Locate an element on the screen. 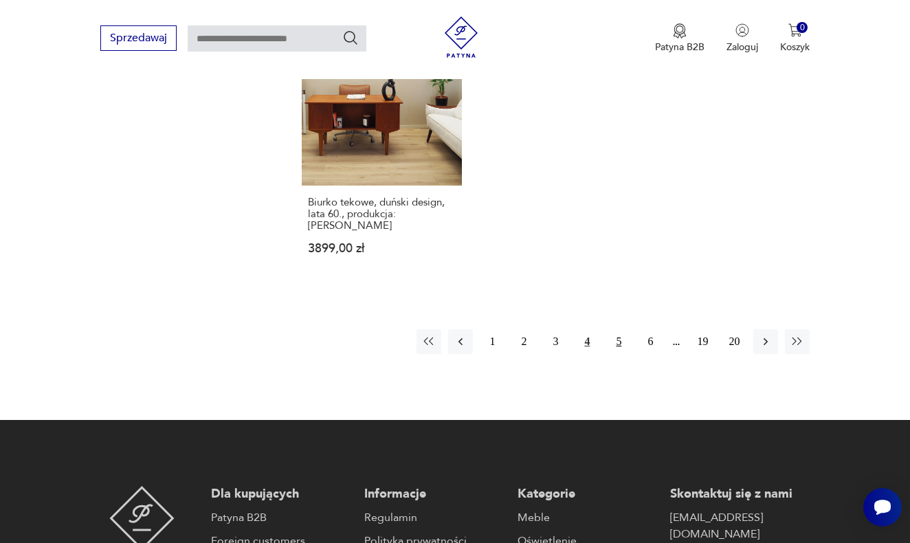 This screenshot has height=543, width=910. button: 19 is located at coordinates (702, 342).